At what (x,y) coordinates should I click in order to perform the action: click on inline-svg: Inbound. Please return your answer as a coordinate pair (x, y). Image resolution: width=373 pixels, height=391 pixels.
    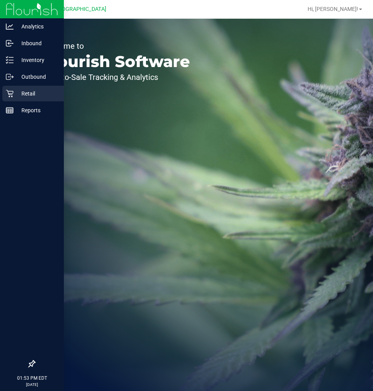
    Looking at the image, I should click on (10, 43).